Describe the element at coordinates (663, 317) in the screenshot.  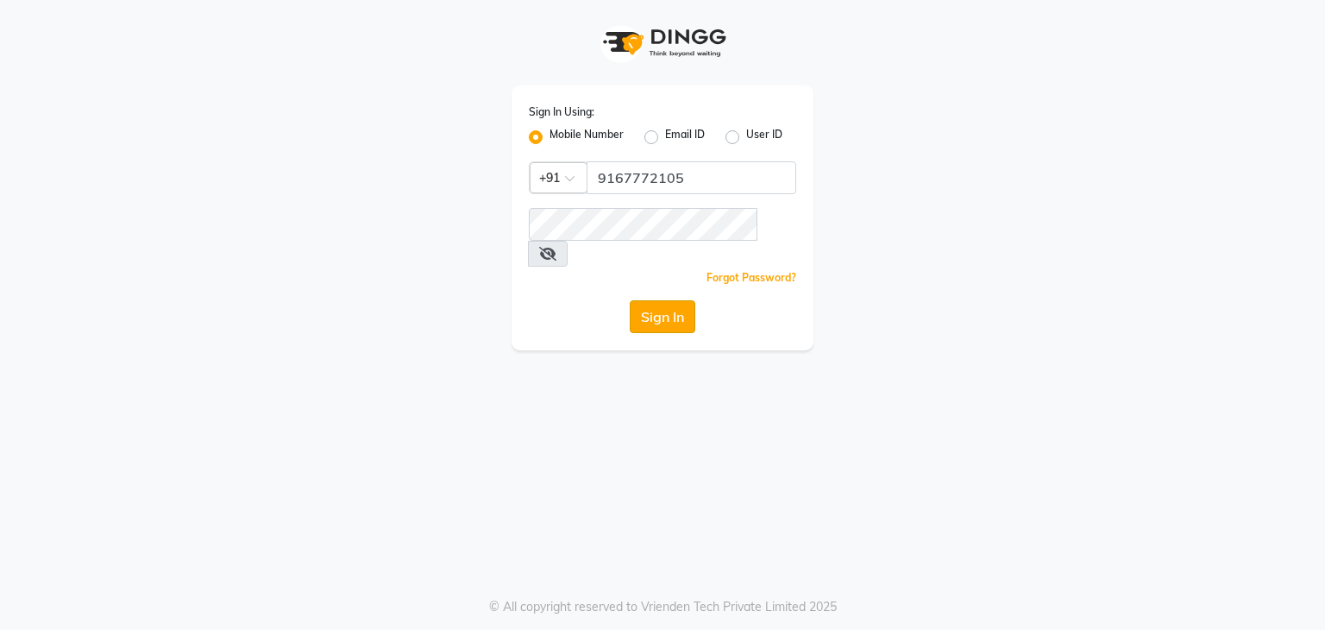
I see `button: Sign In` at that location.